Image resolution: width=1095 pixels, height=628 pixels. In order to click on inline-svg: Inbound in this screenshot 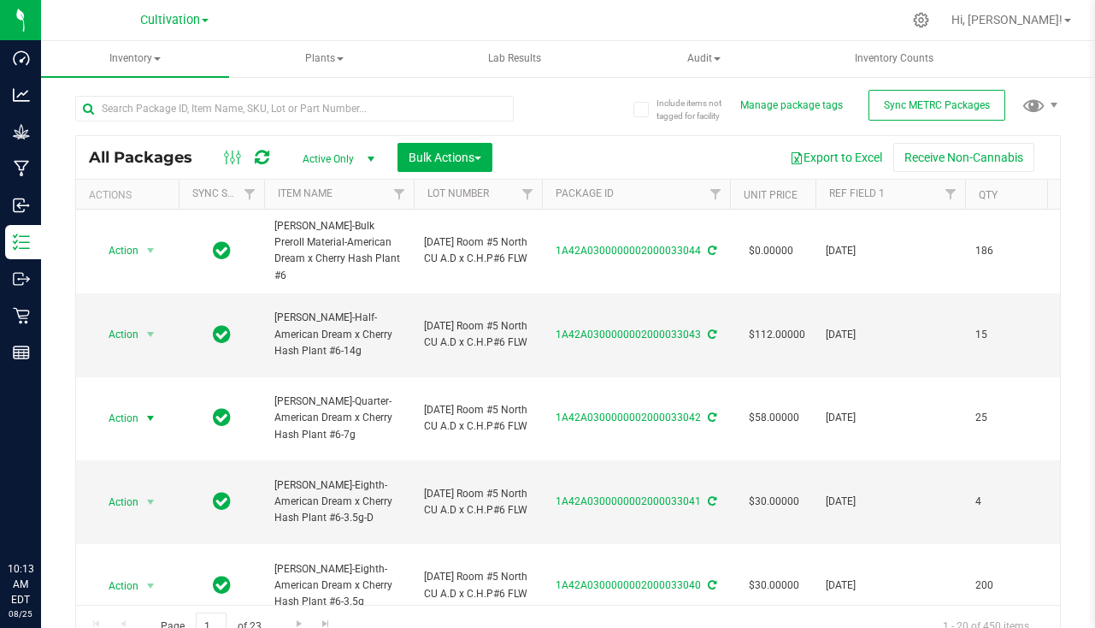, I will do `click(21, 205)`.